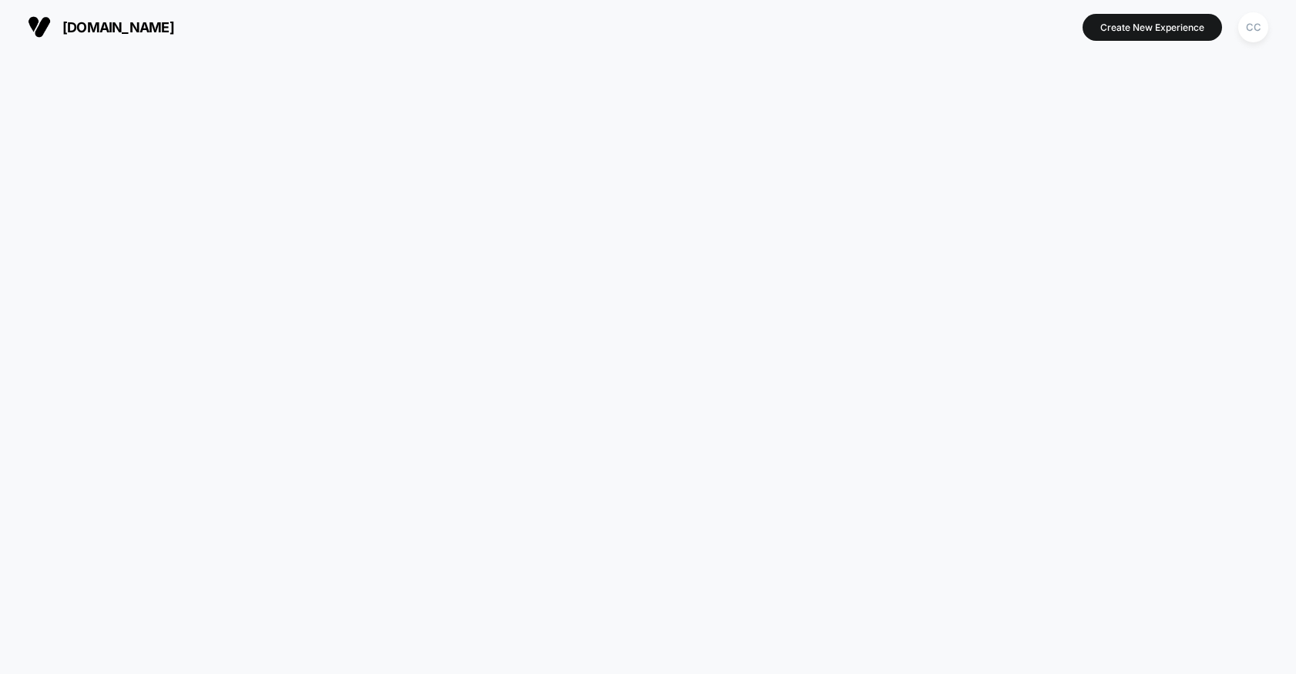 This screenshot has width=1296, height=674. What do you see at coordinates (39, 27) in the screenshot?
I see `img: Visually logo` at bounding box center [39, 27].